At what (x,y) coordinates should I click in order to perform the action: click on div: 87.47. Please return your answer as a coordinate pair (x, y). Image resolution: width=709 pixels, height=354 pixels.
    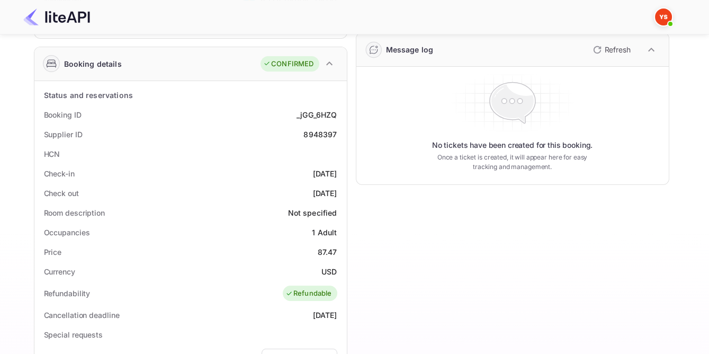
    Looking at the image, I should click on (327, 252).